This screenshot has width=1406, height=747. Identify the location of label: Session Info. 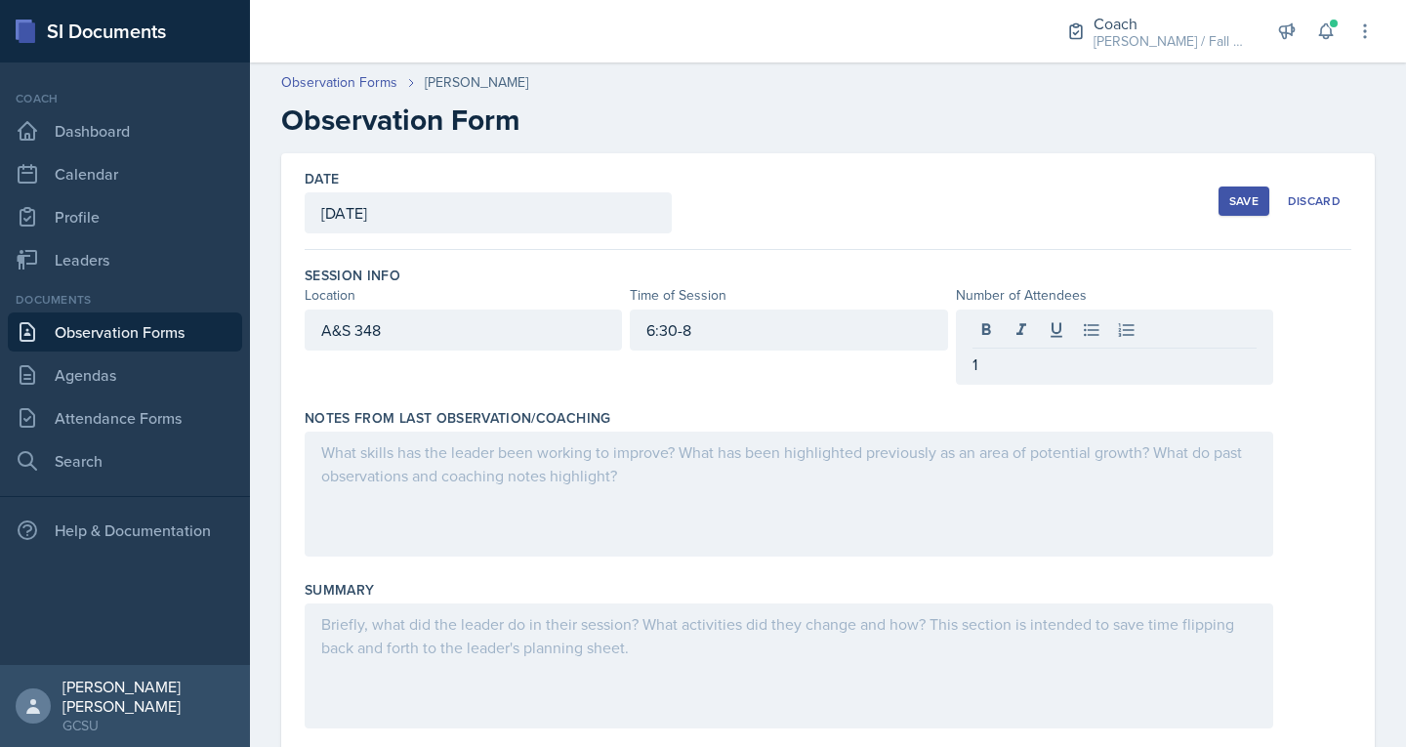
(353, 275).